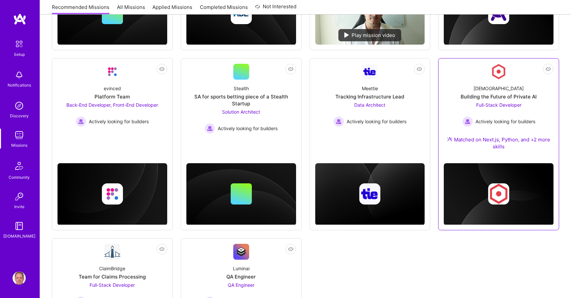 Image resolution: width=571 pixels, height=298 pixels. Describe the element at coordinates (172, 9) in the screenshot. I see `a: Applied Missions` at that location.